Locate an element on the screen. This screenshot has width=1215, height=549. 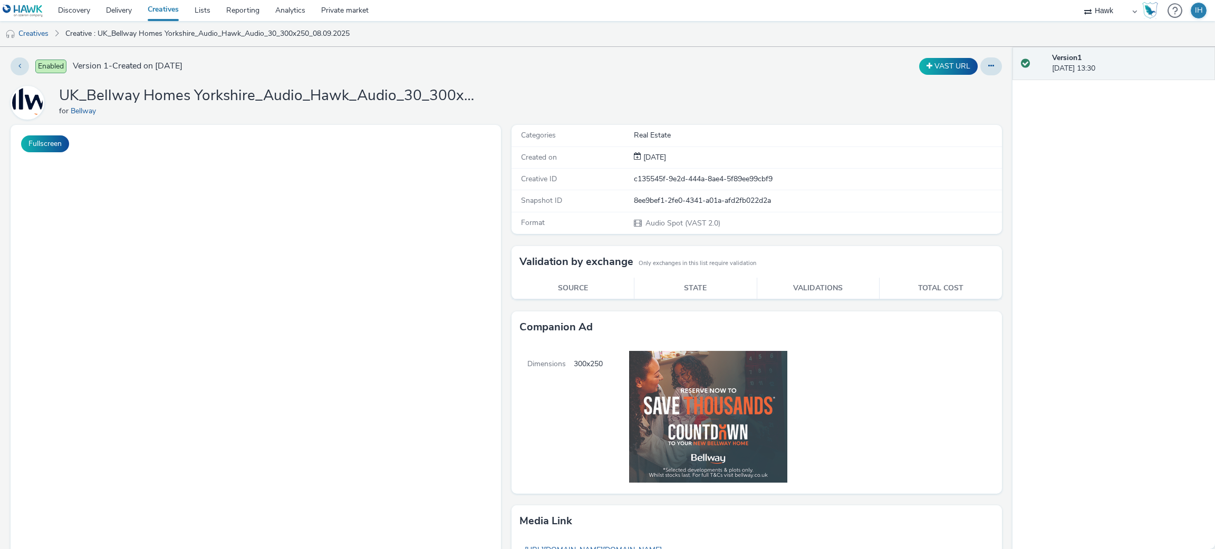
strong: Version 1 is located at coordinates (1067, 57).